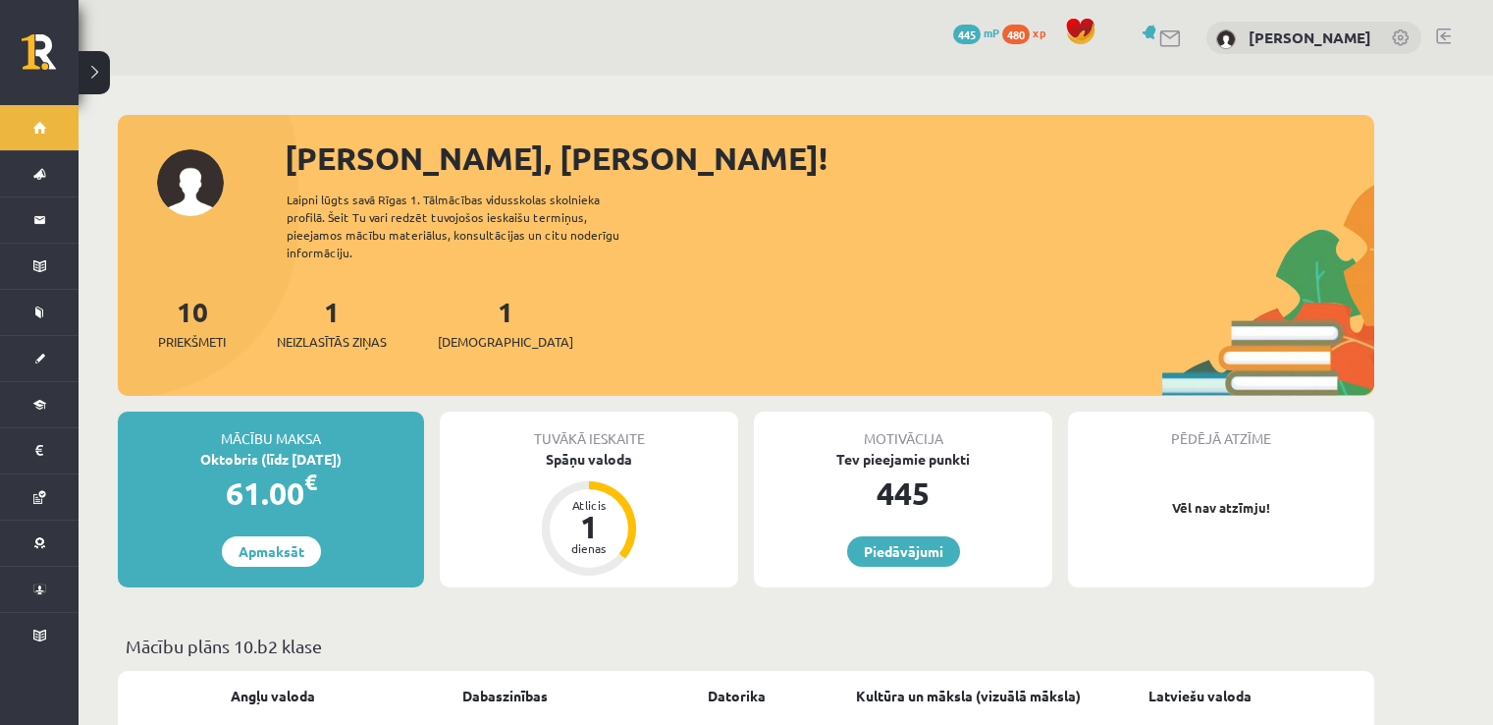 The height and width of the screenshot is (725, 1493). What do you see at coordinates (736, 695) in the screenshot?
I see `a: Datorika` at bounding box center [736, 695].